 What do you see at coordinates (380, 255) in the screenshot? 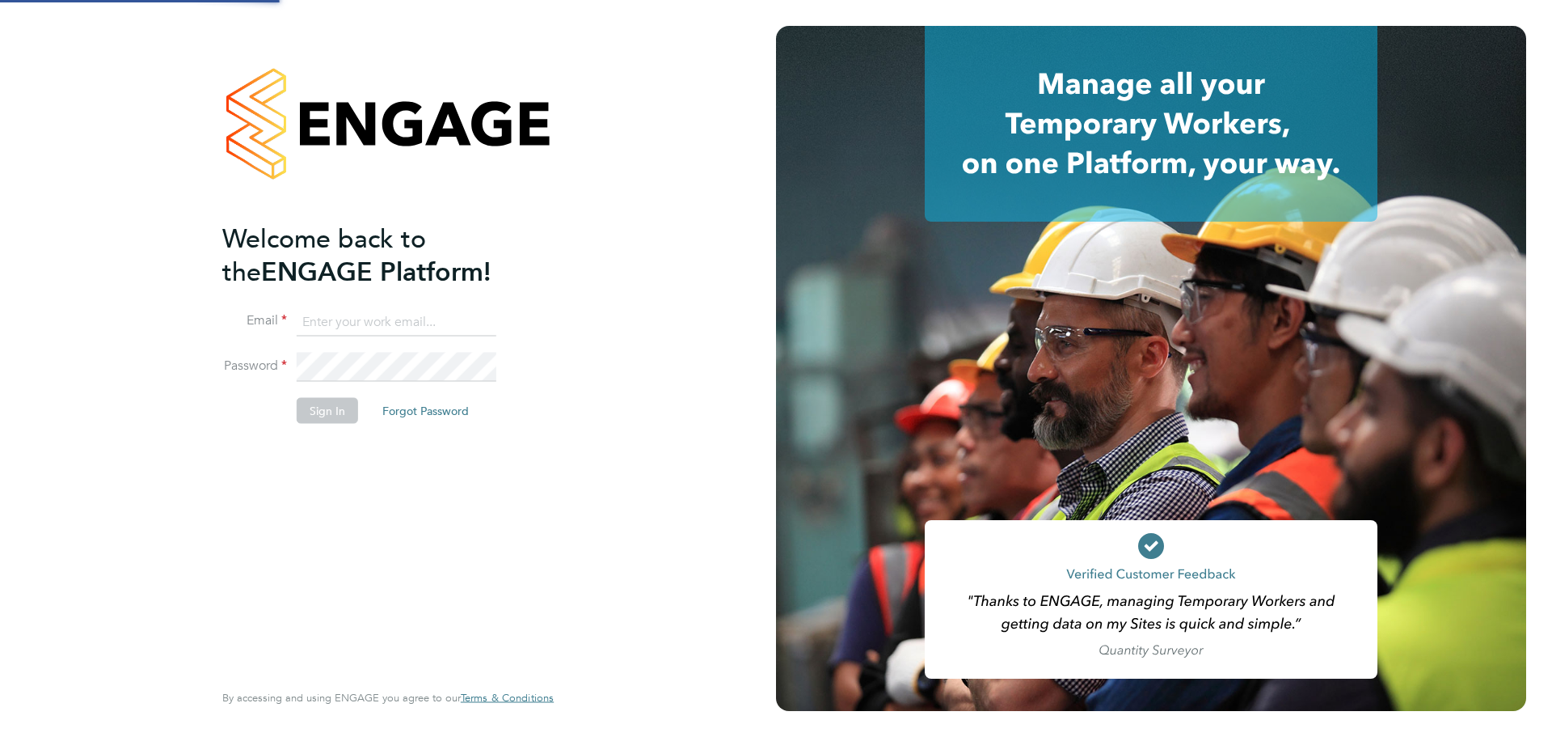
I see `h2: ENGAGE Platform!` at bounding box center [380, 255].